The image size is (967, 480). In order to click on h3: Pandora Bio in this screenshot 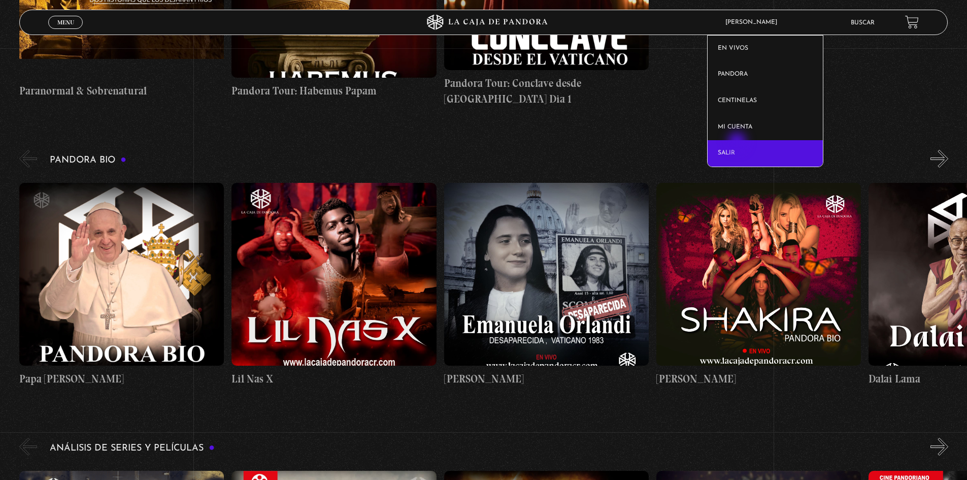, I will do `click(88, 160)`.